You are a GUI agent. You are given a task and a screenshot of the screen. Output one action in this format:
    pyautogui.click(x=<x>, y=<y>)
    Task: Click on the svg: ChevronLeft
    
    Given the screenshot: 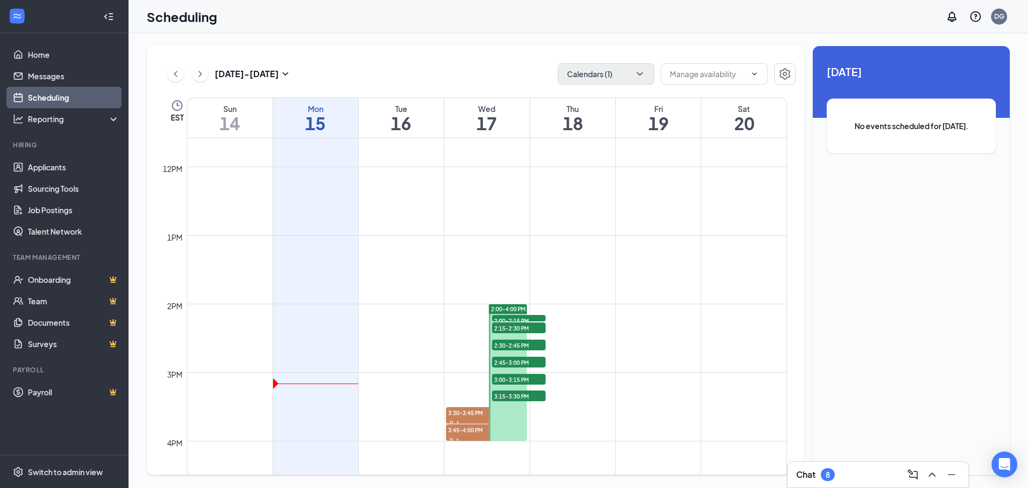 What is the action you would take?
    pyautogui.click(x=176, y=74)
    